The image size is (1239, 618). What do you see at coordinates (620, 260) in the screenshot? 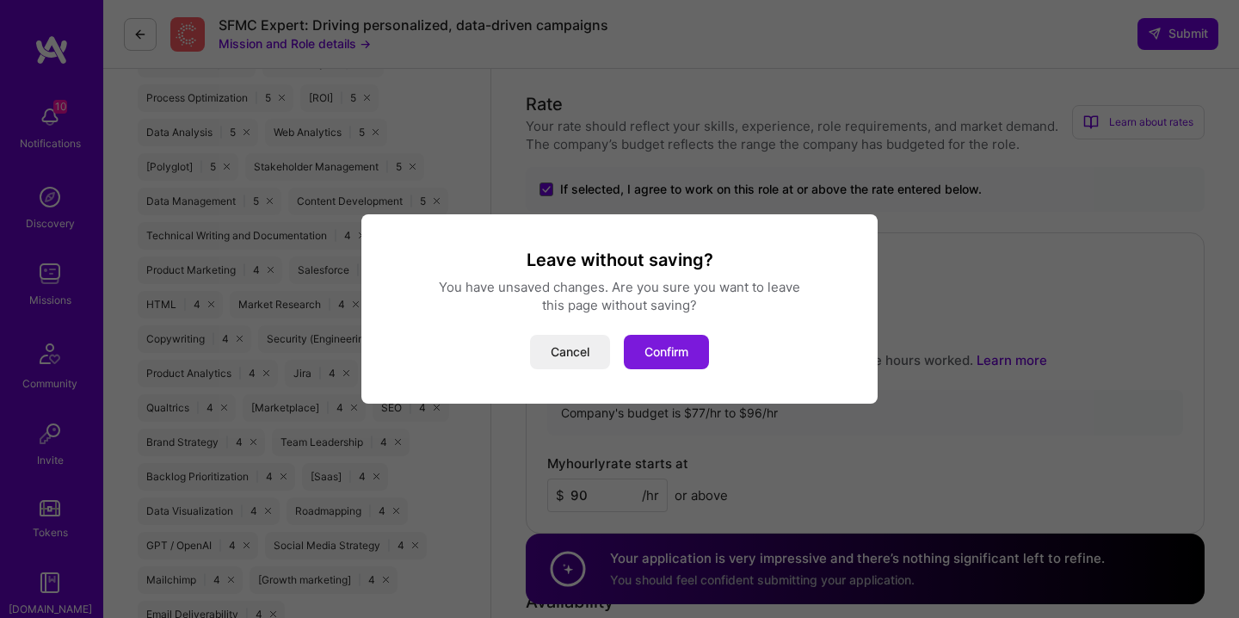
I see `h3: Leave without saving?` at bounding box center [620, 260].